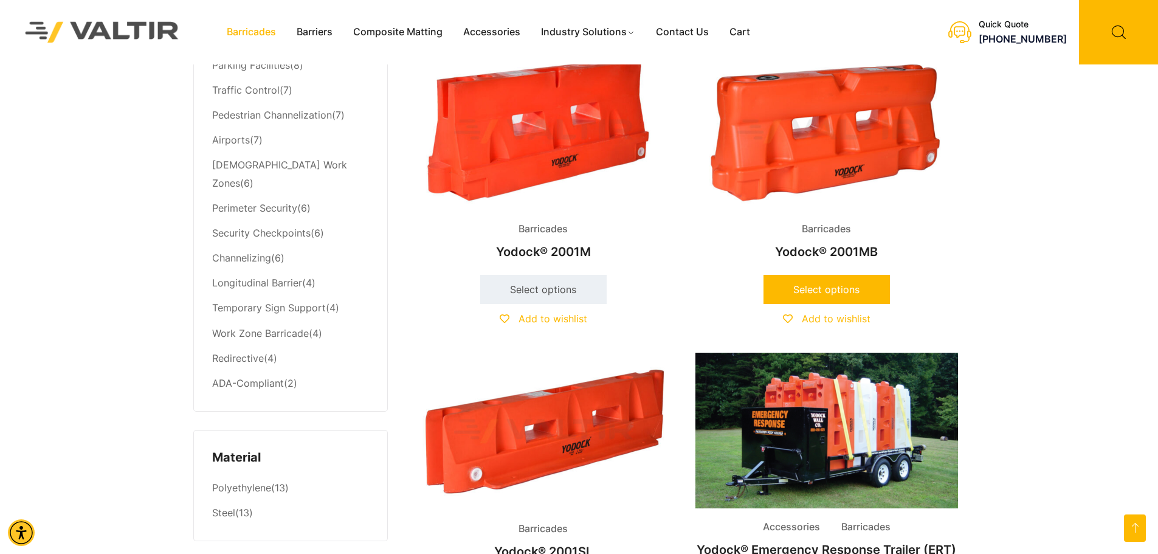  What do you see at coordinates (740, 32) in the screenshot?
I see `a: Cart` at bounding box center [740, 32].